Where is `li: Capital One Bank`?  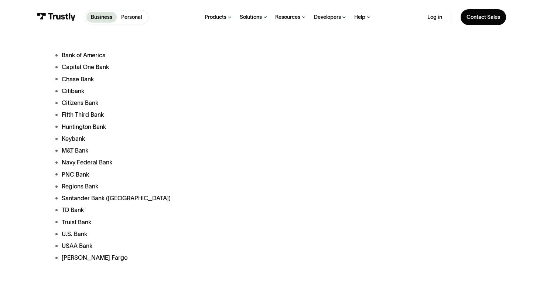 li: Capital One Bank is located at coordinates (194, 67).